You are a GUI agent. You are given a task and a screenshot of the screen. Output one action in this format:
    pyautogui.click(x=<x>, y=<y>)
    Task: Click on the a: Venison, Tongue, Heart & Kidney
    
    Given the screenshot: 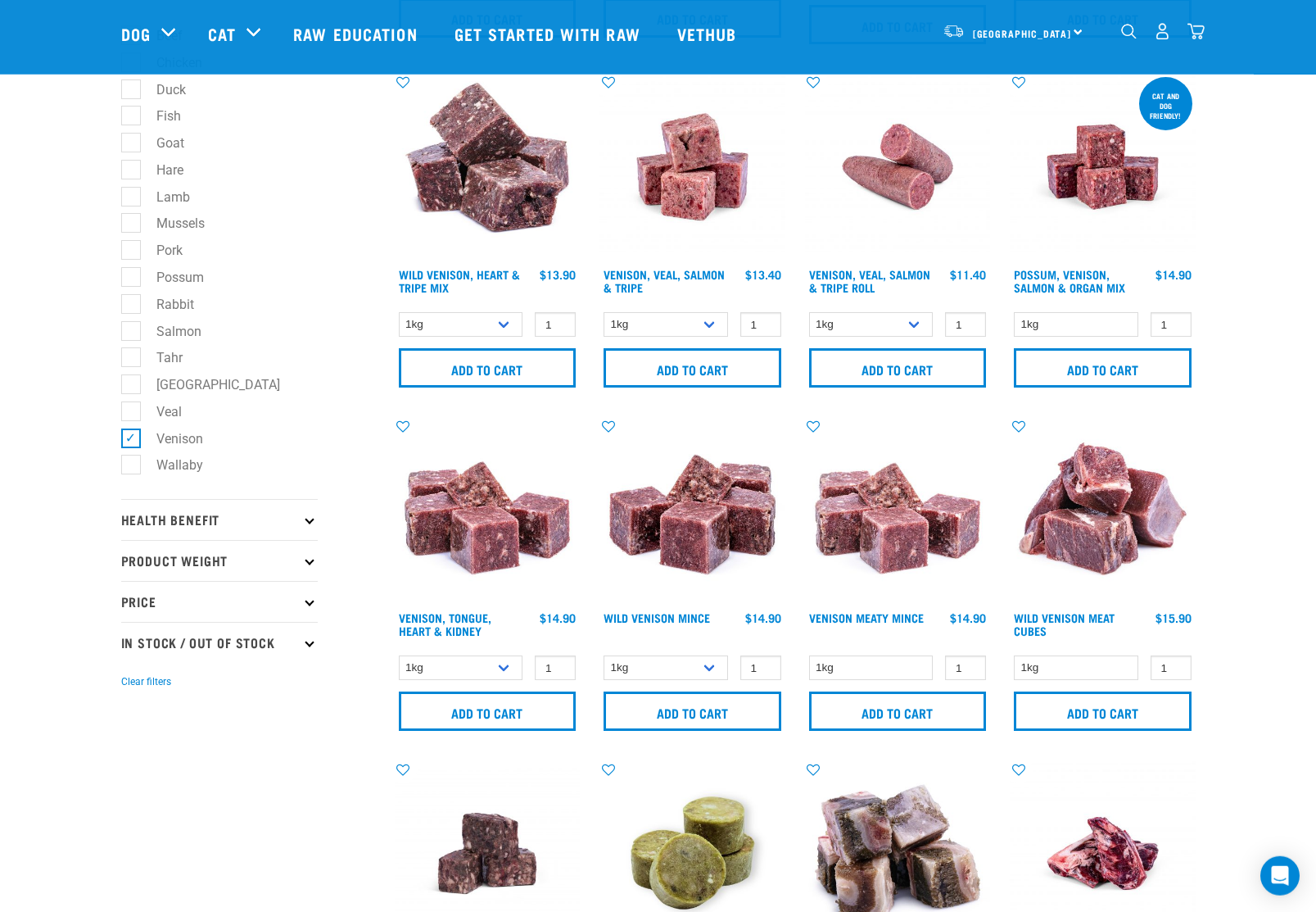 What is the action you would take?
    pyautogui.click(x=445, y=624)
    